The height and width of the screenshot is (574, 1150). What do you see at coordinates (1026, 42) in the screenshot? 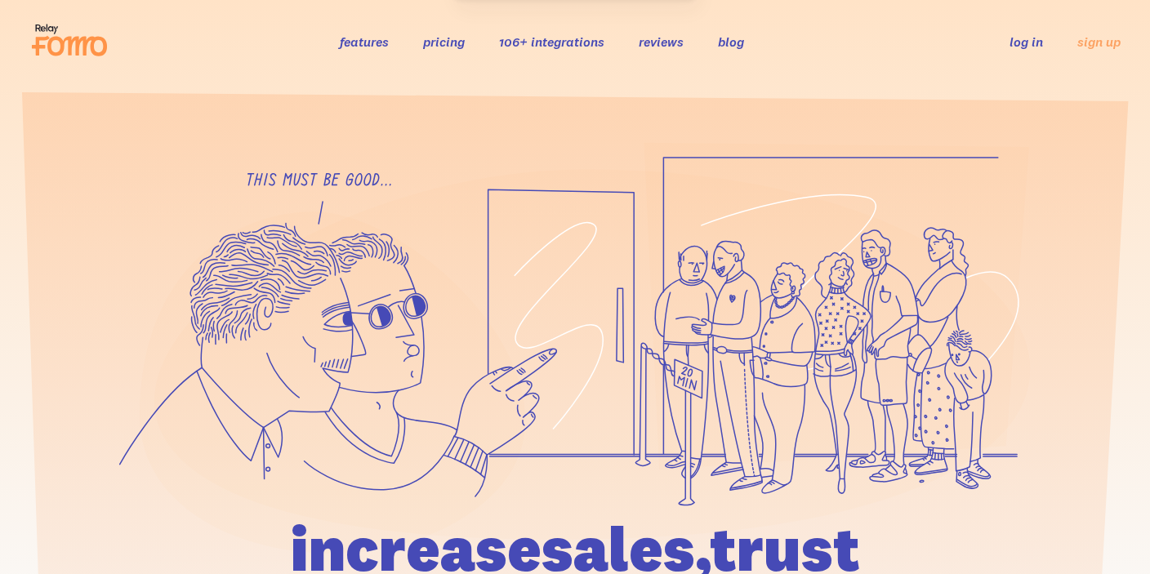
I see `a: log in` at bounding box center [1026, 42].